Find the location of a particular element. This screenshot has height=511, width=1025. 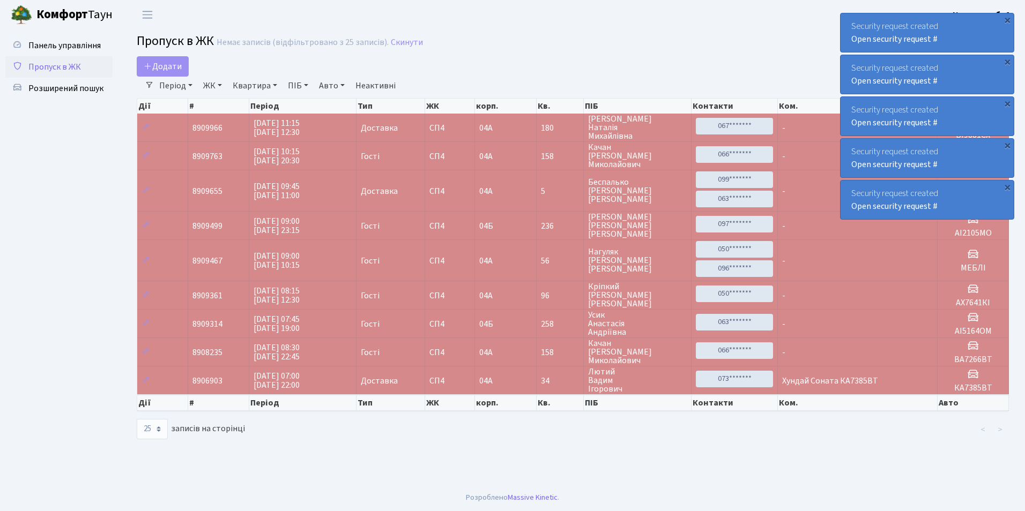

span: Лютий Вадим Ігорович is located at coordinates (637, 380).